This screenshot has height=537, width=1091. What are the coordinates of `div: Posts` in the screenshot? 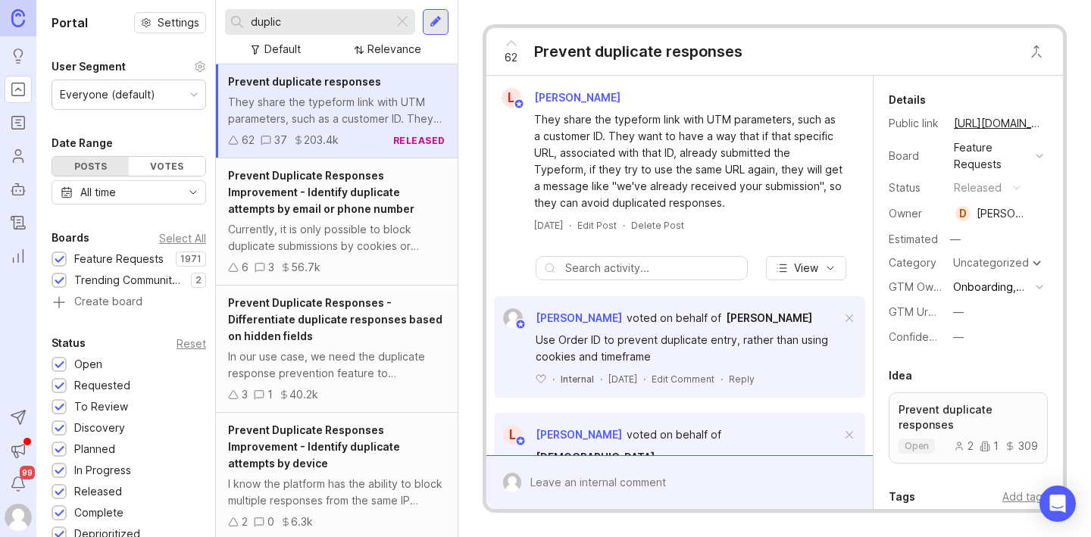 It's located at (90, 166).